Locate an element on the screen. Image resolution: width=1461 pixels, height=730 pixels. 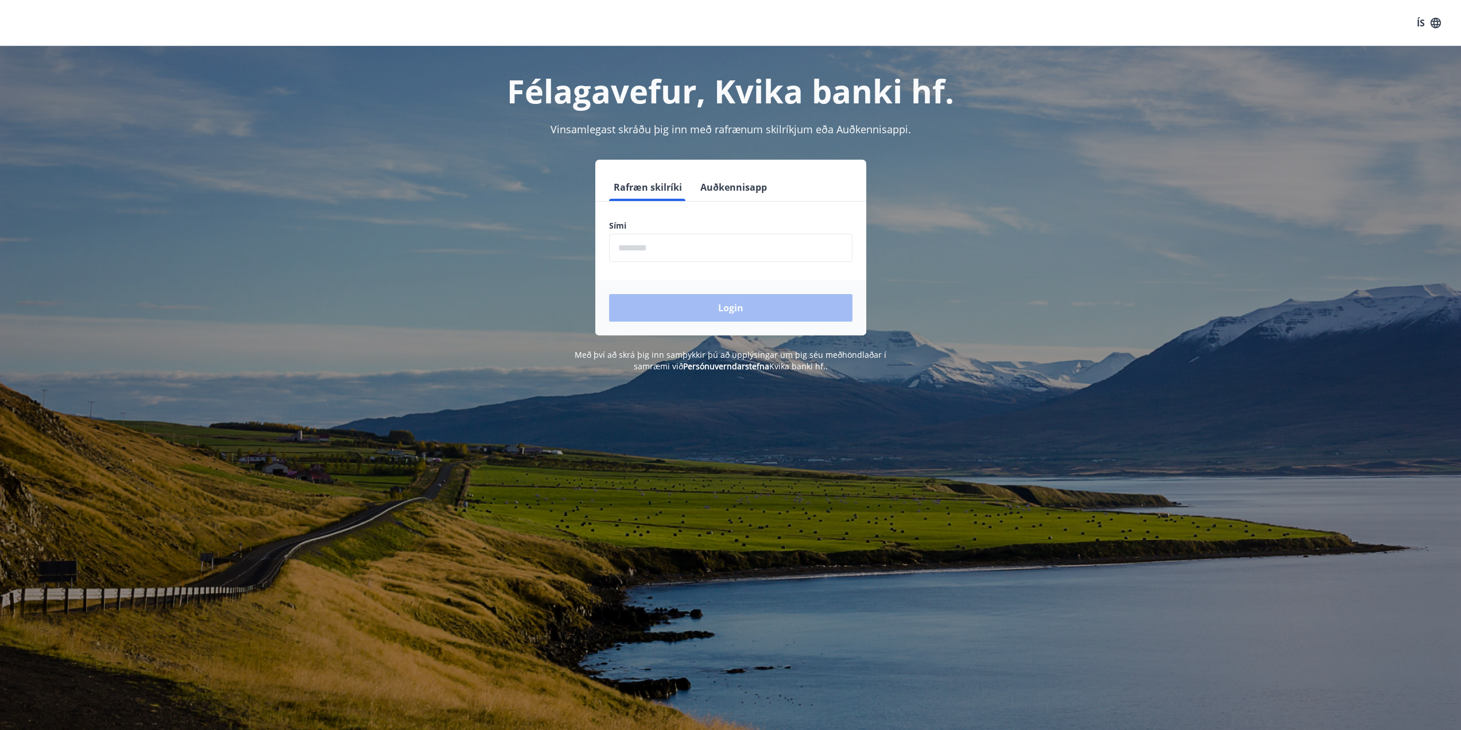
button: Rafræn skilríki is located at coordinates (648, 187).